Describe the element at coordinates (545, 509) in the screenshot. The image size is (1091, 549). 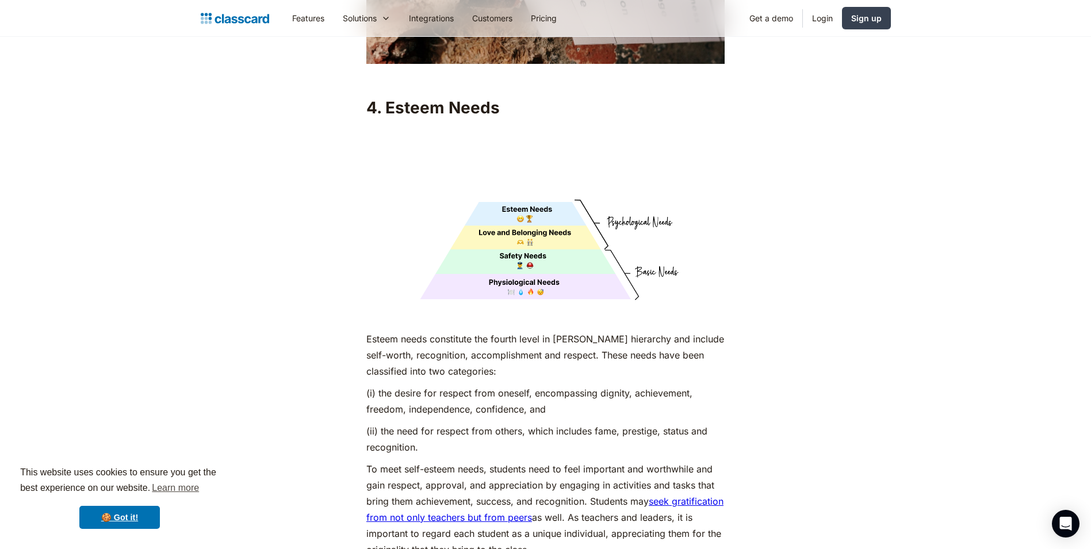
I see `a: seek gratification from not only teachers but from peers` at that location.